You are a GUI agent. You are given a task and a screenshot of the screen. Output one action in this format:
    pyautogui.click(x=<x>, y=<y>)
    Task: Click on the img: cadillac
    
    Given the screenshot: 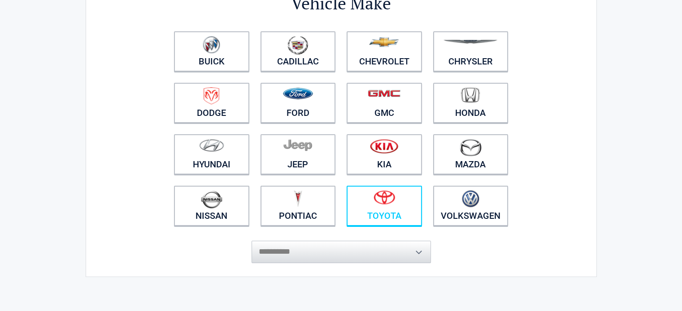 What is the action you would take?
    pyautogui.click(x=298, y=45)
    